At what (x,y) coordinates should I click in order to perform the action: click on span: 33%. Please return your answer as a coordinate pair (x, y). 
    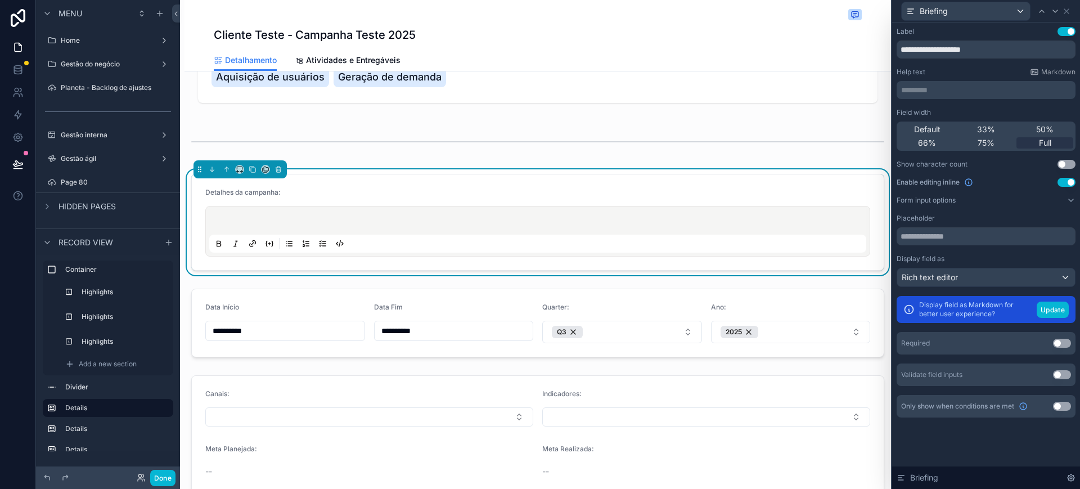
    Looking at the image, I should click on (986, 129).